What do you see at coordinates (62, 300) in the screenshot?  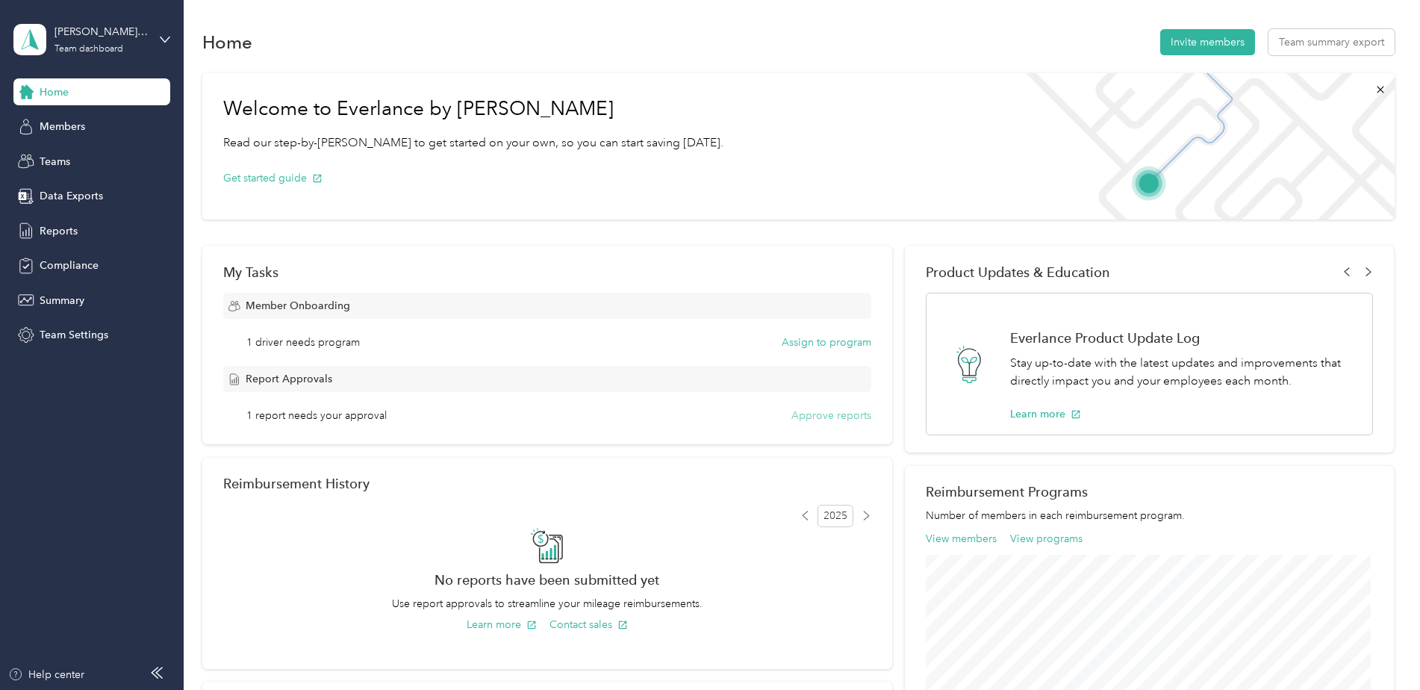 I see `span: Summary` at bounding box center [62, 300].